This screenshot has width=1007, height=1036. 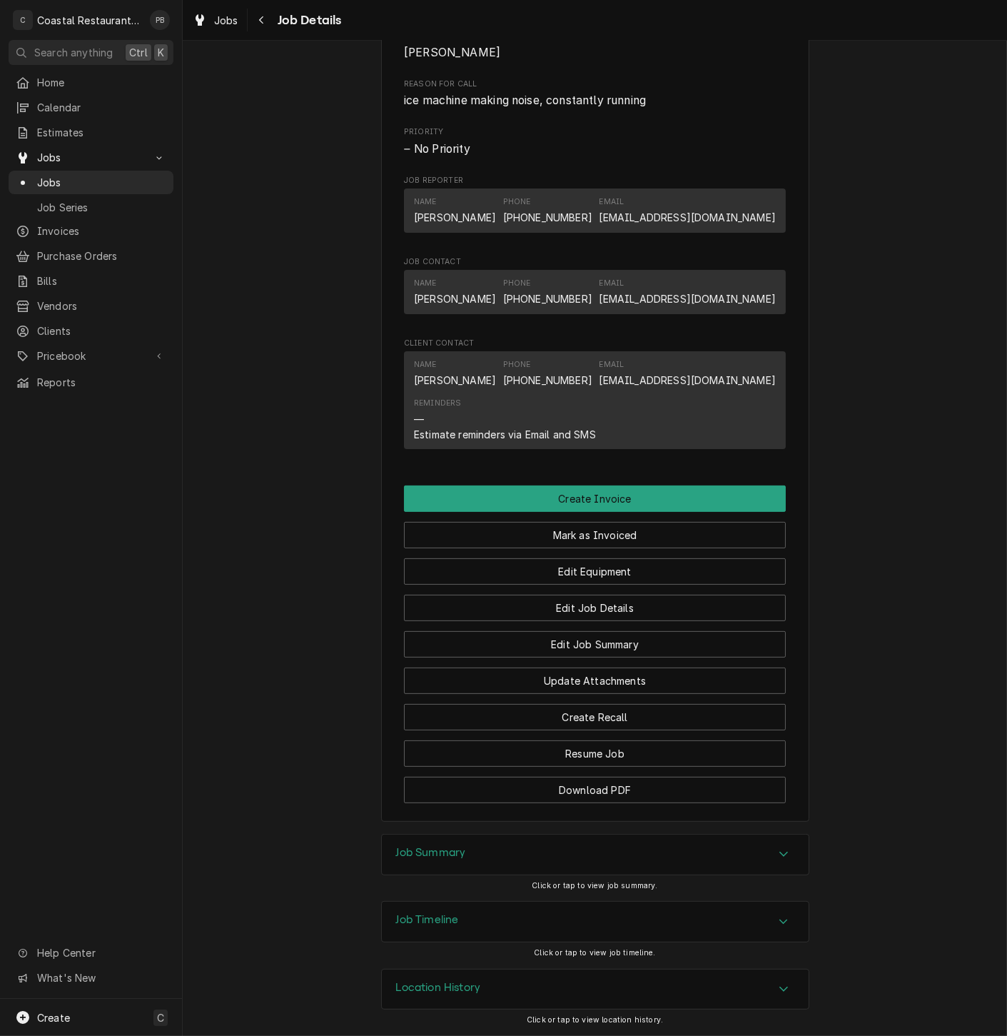 I want to click on a: Go to Pricebook, so click(x=91, y=355).